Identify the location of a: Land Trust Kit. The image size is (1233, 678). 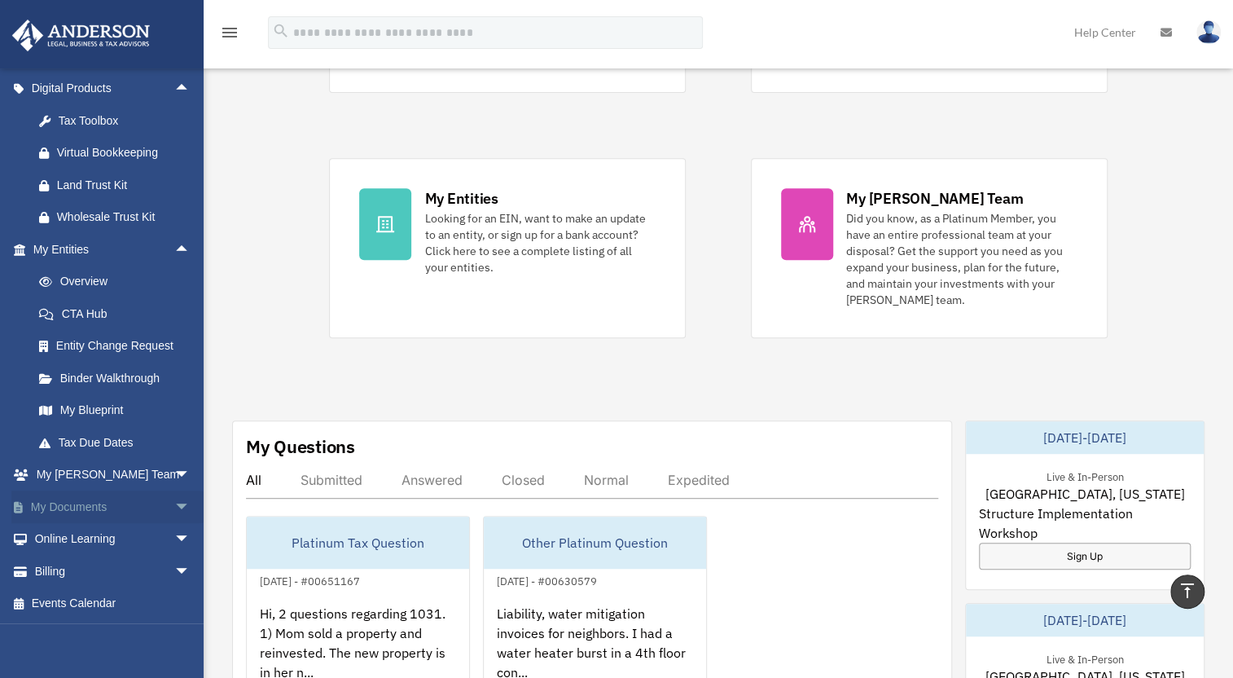
(119, 185).